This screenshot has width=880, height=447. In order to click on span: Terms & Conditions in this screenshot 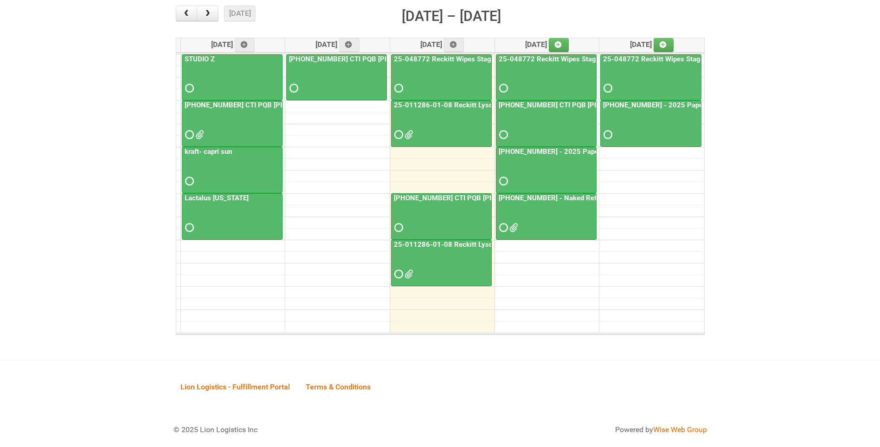, I will do `click(338, 386)`.